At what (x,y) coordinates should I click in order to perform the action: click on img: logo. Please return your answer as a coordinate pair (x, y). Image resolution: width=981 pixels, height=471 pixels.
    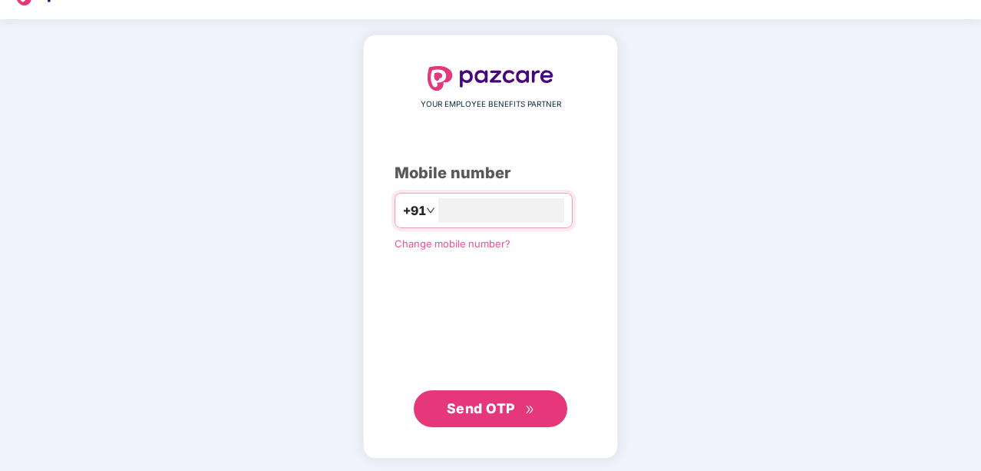
    Looking at the image, I should click on (490, 78).